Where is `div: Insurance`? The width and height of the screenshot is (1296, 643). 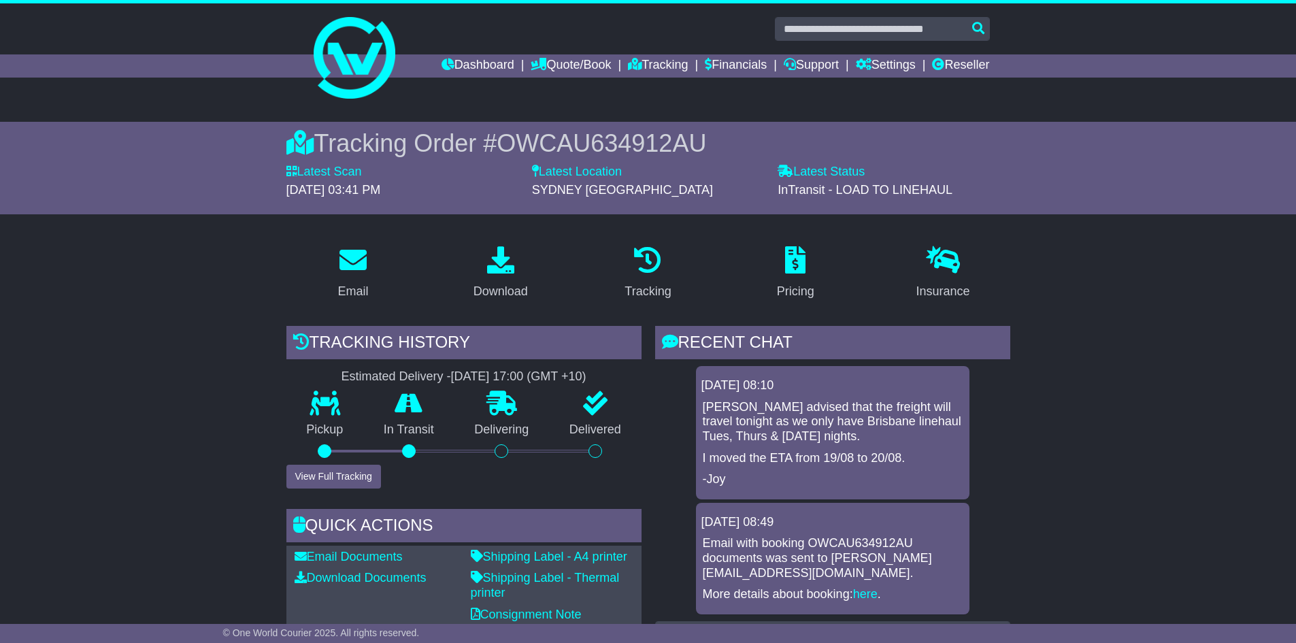
div: Insurance is located at coordinates (943, 291).